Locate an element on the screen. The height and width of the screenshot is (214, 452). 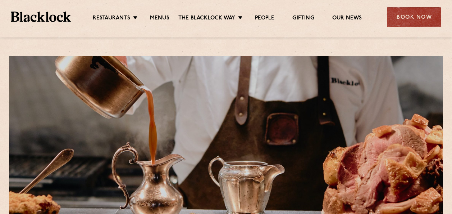
div: Book Now is located at coordinates (414, 17).